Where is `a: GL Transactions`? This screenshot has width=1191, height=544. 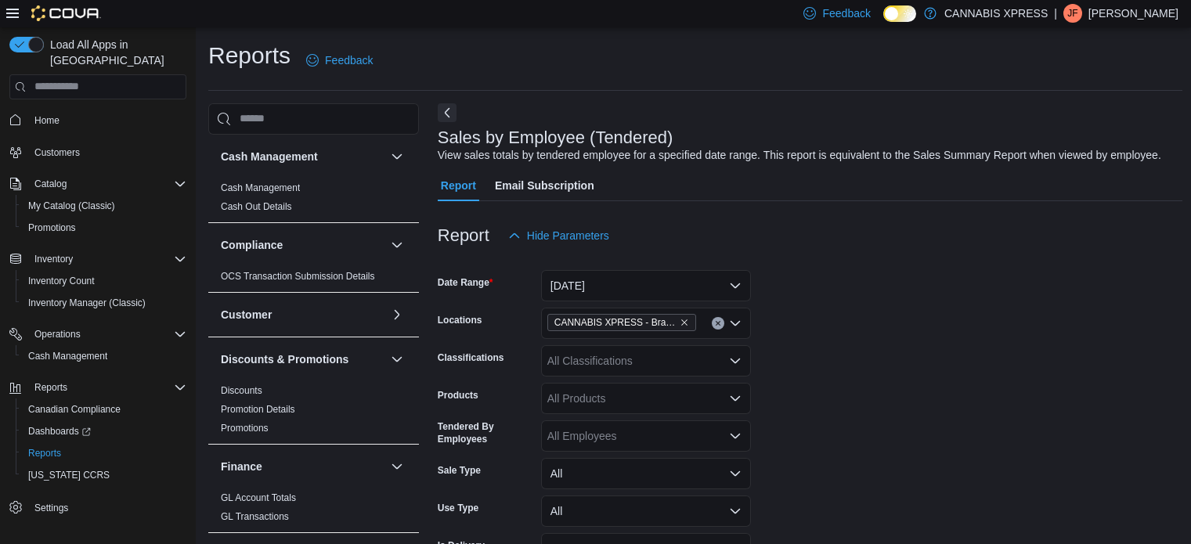
a: GL Transactions is located at coordinates (254, 517).